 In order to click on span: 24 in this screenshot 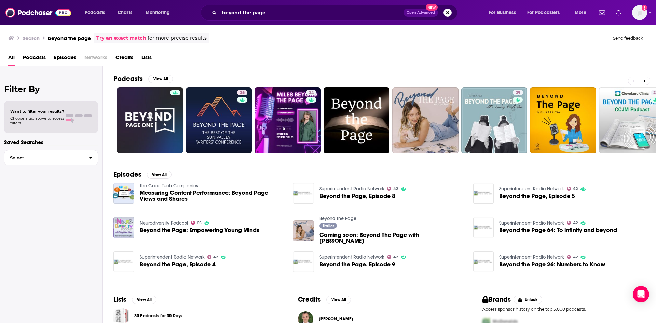, I will do `click(311, 93)`.